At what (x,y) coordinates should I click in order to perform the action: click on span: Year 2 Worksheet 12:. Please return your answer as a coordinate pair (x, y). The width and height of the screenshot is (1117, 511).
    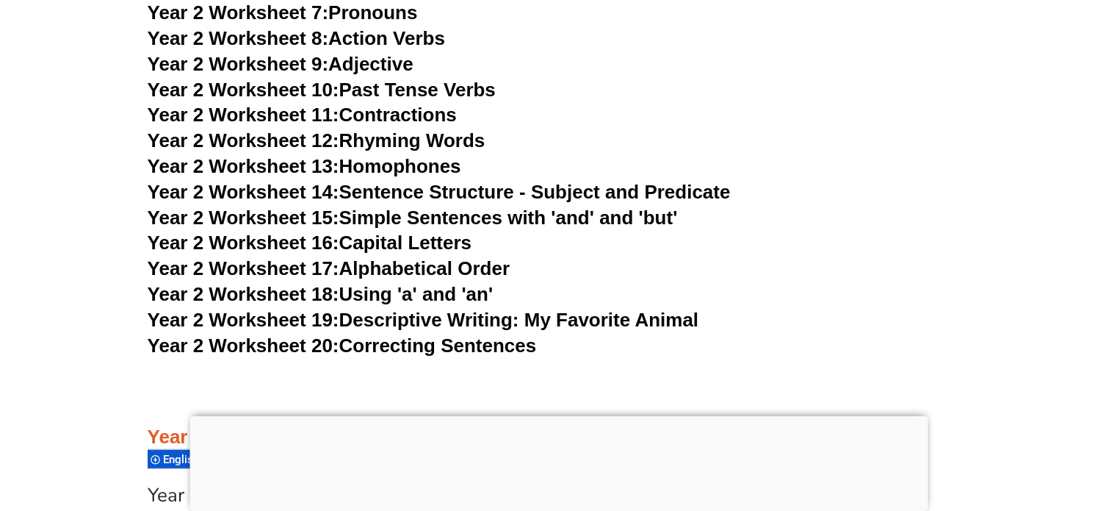
    Looking at the image, I should click on (243, 140).